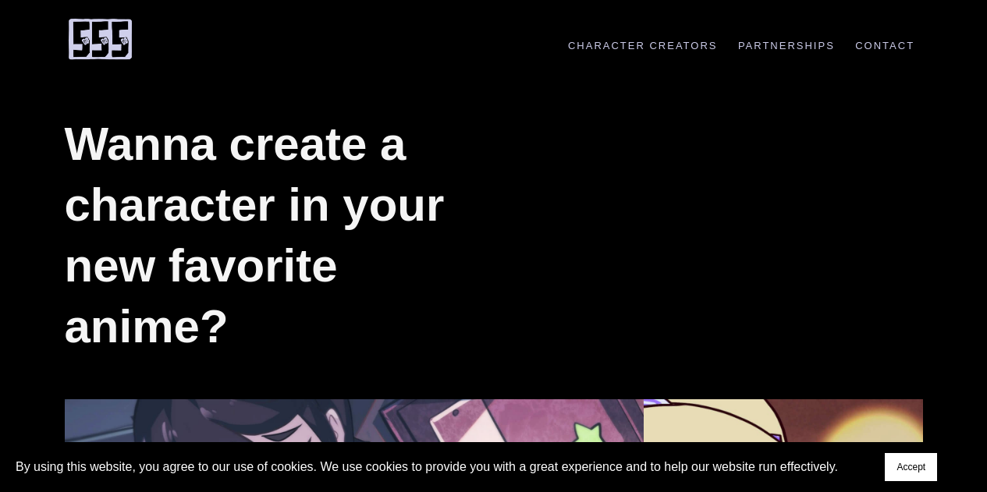 The width and height of the screenshot is (987, 492). I want to click on a: Partnerships, so click(786, 45).